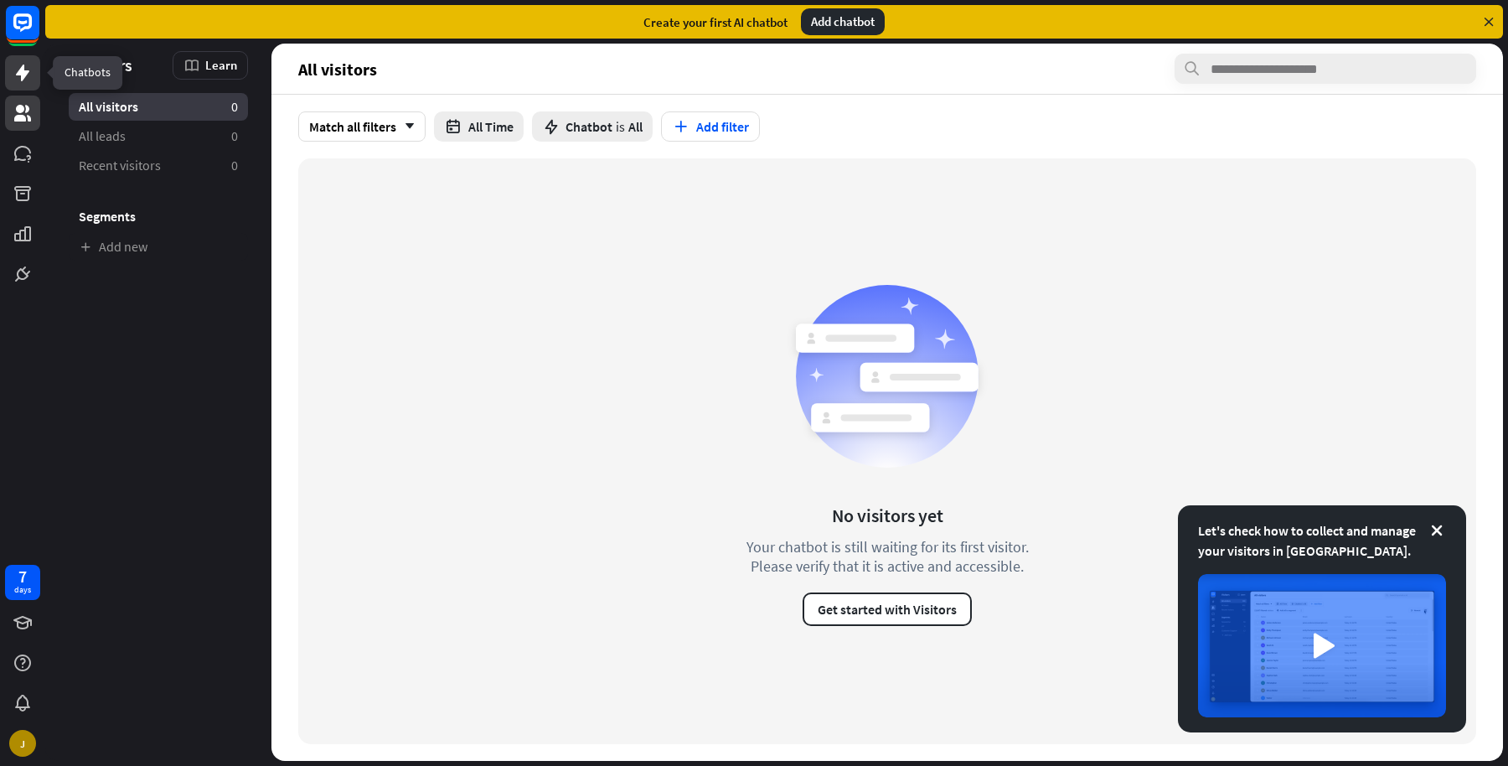 The width and height of the screenshot is (1508, 766). I want to click on div: days, so click(23, 590).